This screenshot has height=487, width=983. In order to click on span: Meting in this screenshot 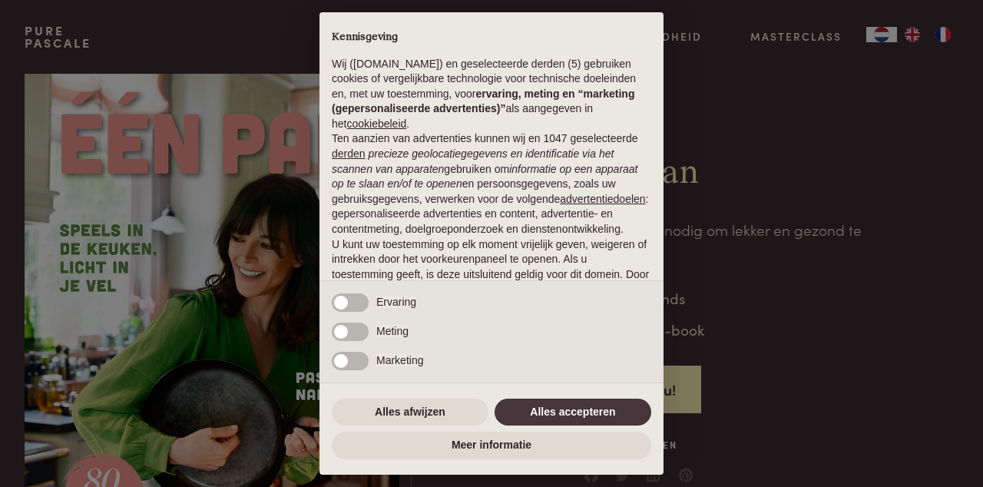, I will do `click(392, 331)`.